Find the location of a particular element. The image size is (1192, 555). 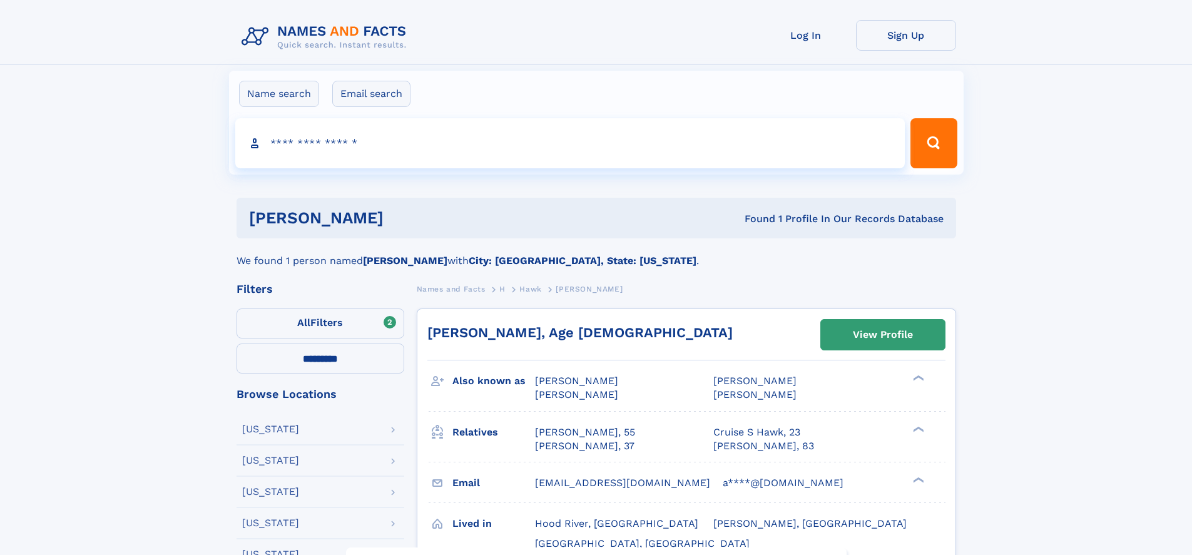

span: Hawk is located at coordinates (530, 289).